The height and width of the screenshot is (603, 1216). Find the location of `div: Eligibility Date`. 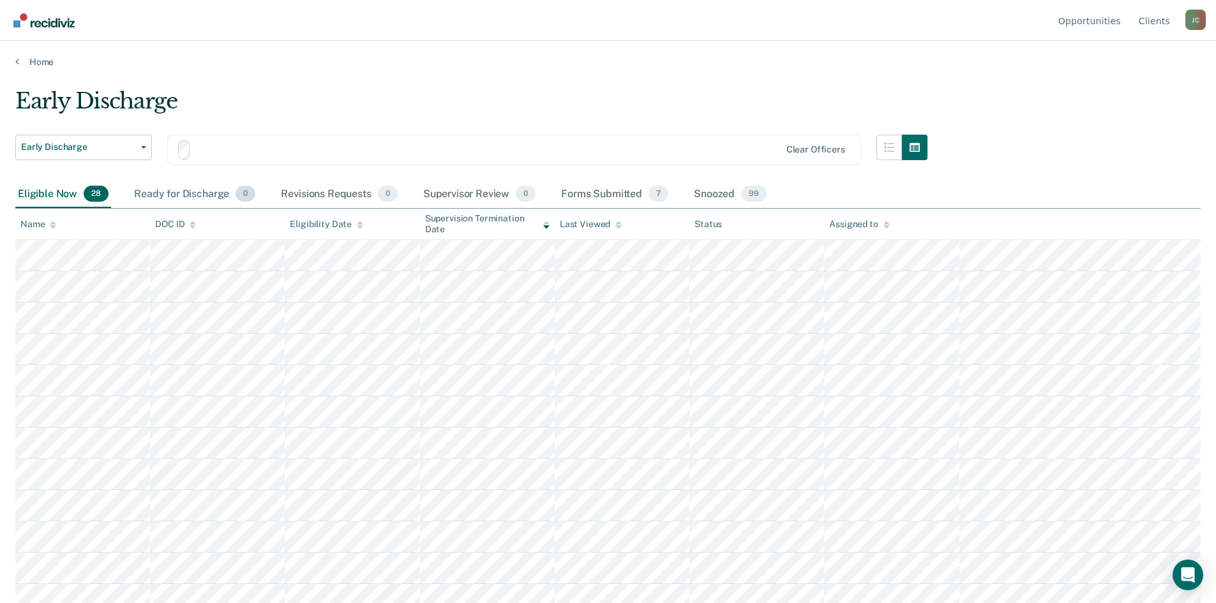

div: Eligibility Date is located at coordinates (326, 224).